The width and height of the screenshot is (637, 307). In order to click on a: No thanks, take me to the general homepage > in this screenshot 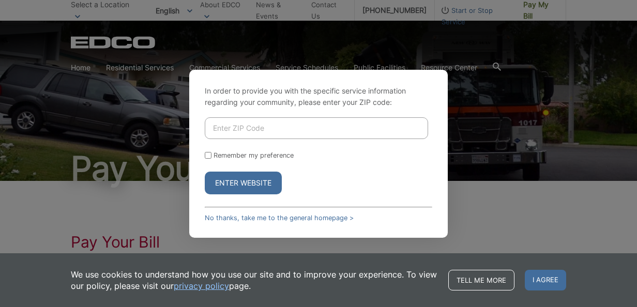, I will do `click(279, 218)`.